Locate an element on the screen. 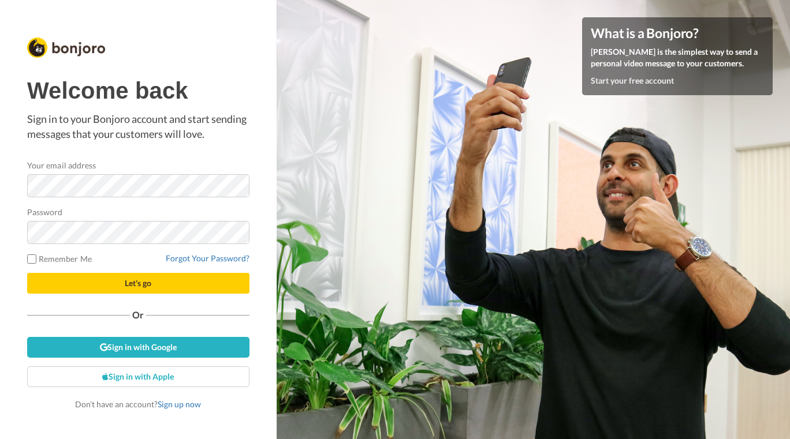 This screenshot has height=439, width=790. a: Sign in with Google is located at coordinates (138, 348).